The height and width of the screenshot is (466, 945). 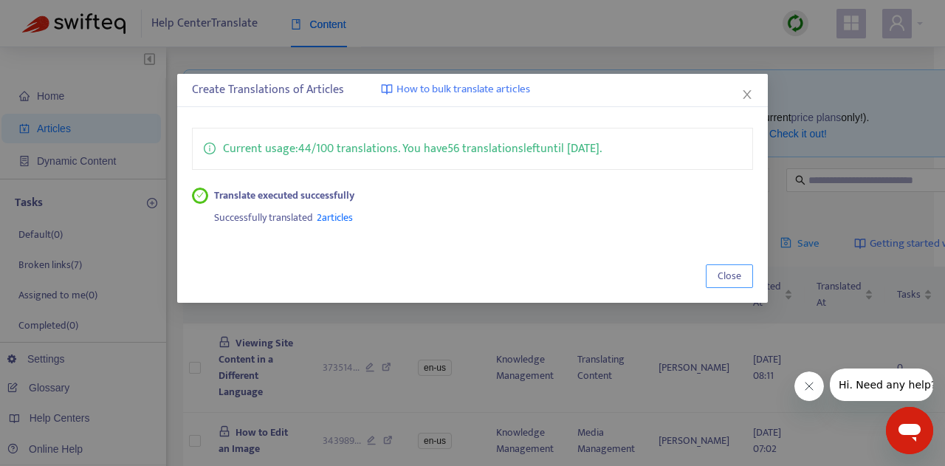 I want to click on div: Successfully translated, so click(x=484, y=215).